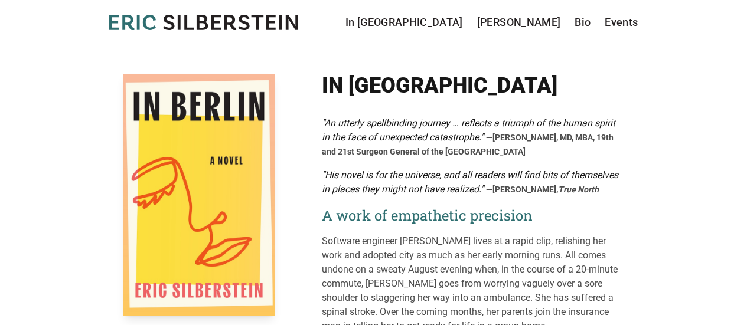  I want to click on a: Events, so click(621, 22).